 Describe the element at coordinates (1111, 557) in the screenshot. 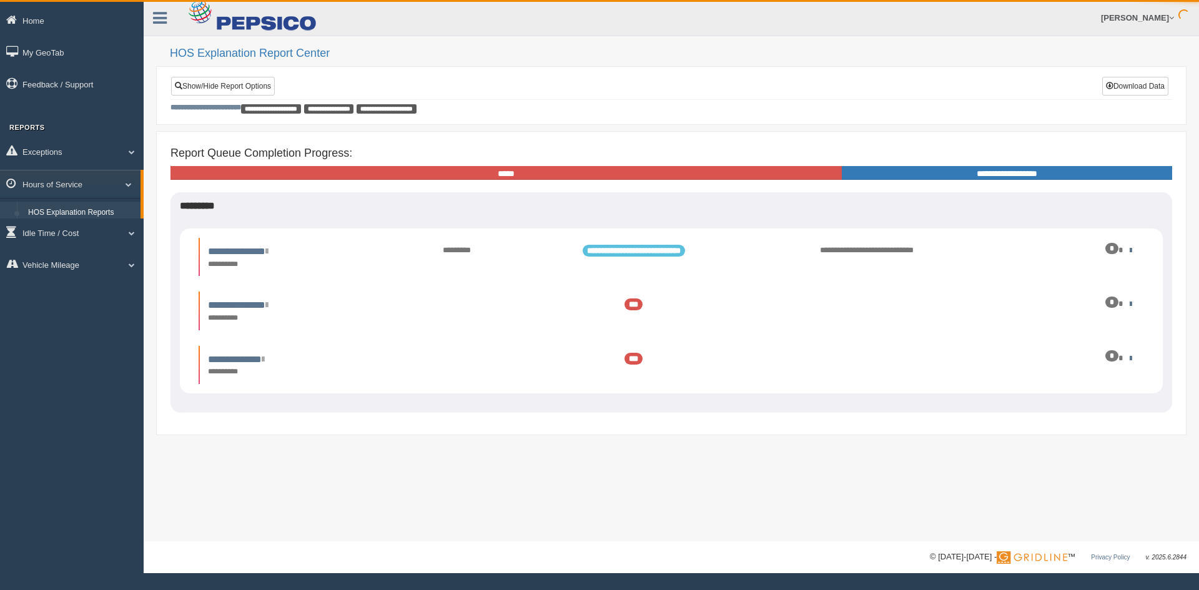

I see `a: Privacy Policy` at that location.